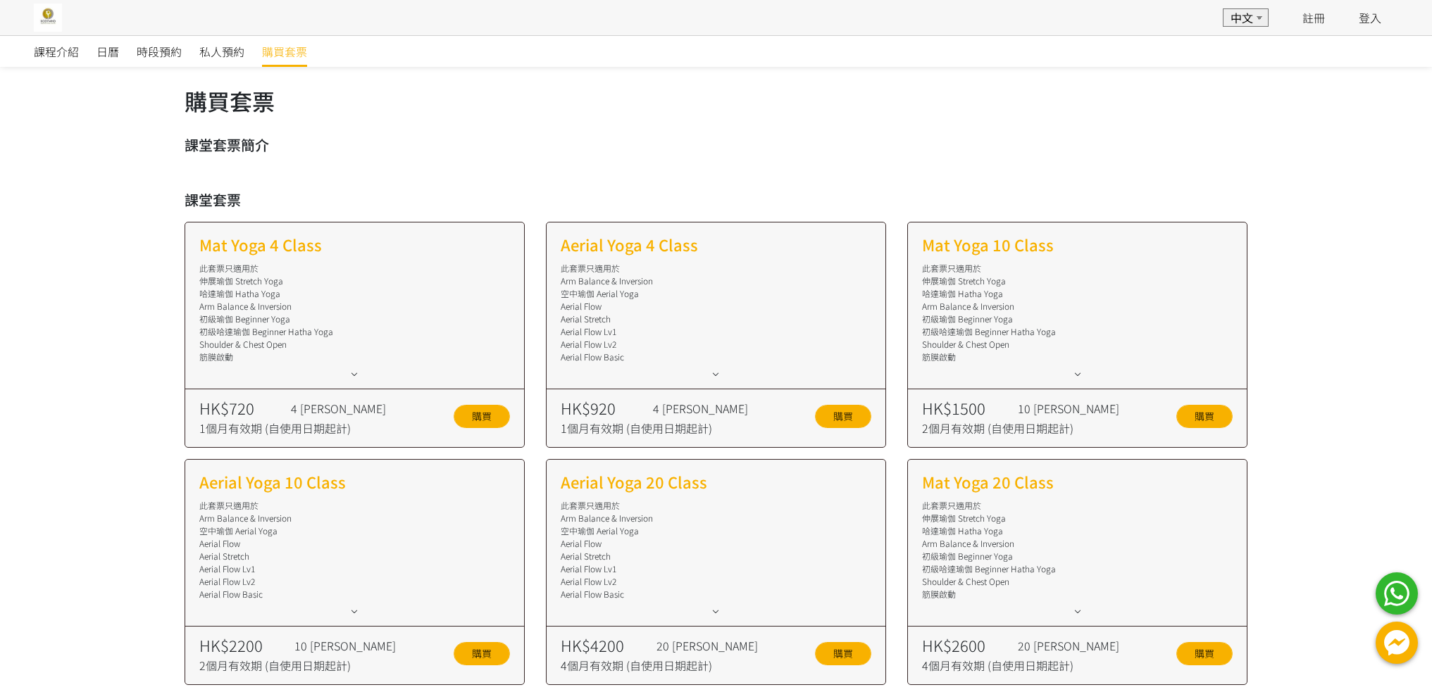  I want to click on a: 課程介紹, so click(56, 51).